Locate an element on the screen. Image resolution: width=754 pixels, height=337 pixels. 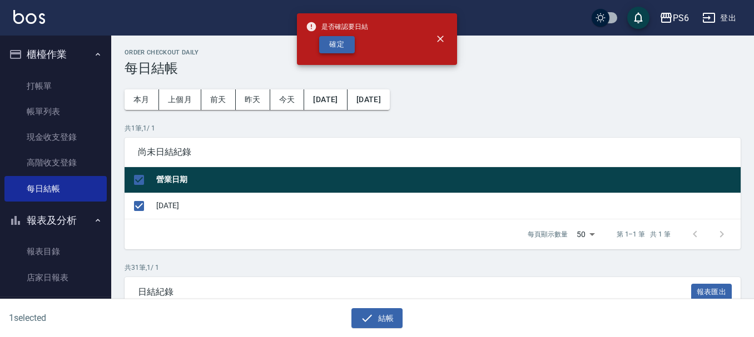
button: 報表及分析 is located at coordinates (56, 221).